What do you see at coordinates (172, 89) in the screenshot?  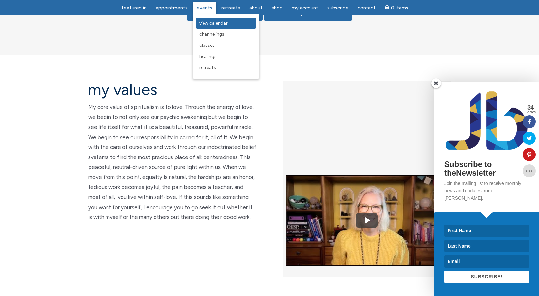 I see `h2: my values` at bounding box center [172, 89].